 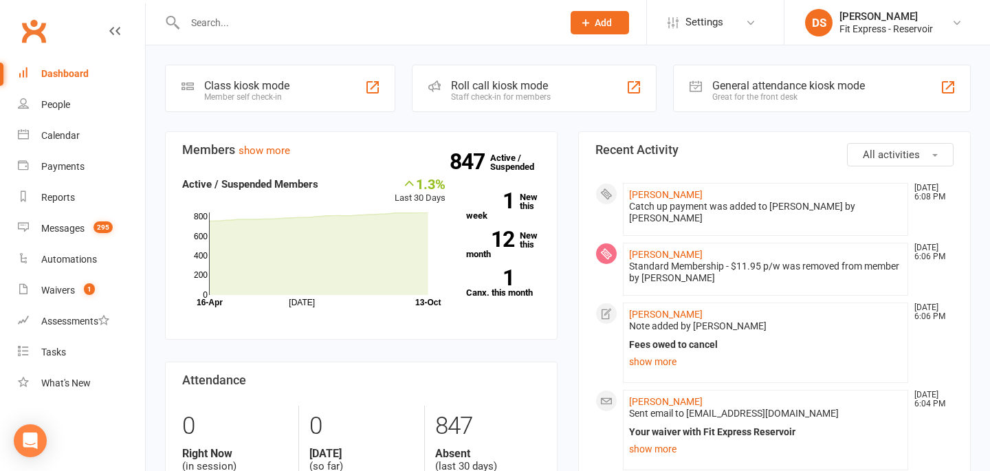 What do you see at coordinates (488, 453) in the screenshot?
I see `strong: Absent` at bounding box center [488, 453].